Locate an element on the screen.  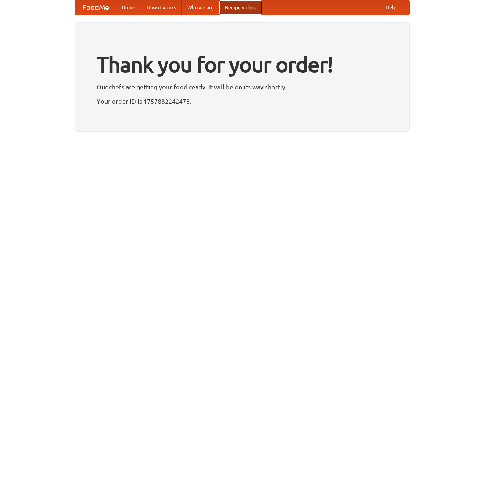
h1: Thank you for your order! is located at coordinates (242, 64).